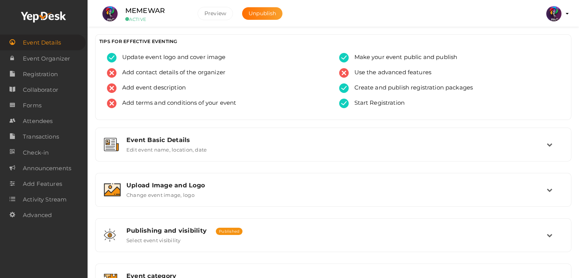 The width and height of the screenshot is (579, 278). I want to click on span: Add terms and conditions of your event, so click(176, 103).